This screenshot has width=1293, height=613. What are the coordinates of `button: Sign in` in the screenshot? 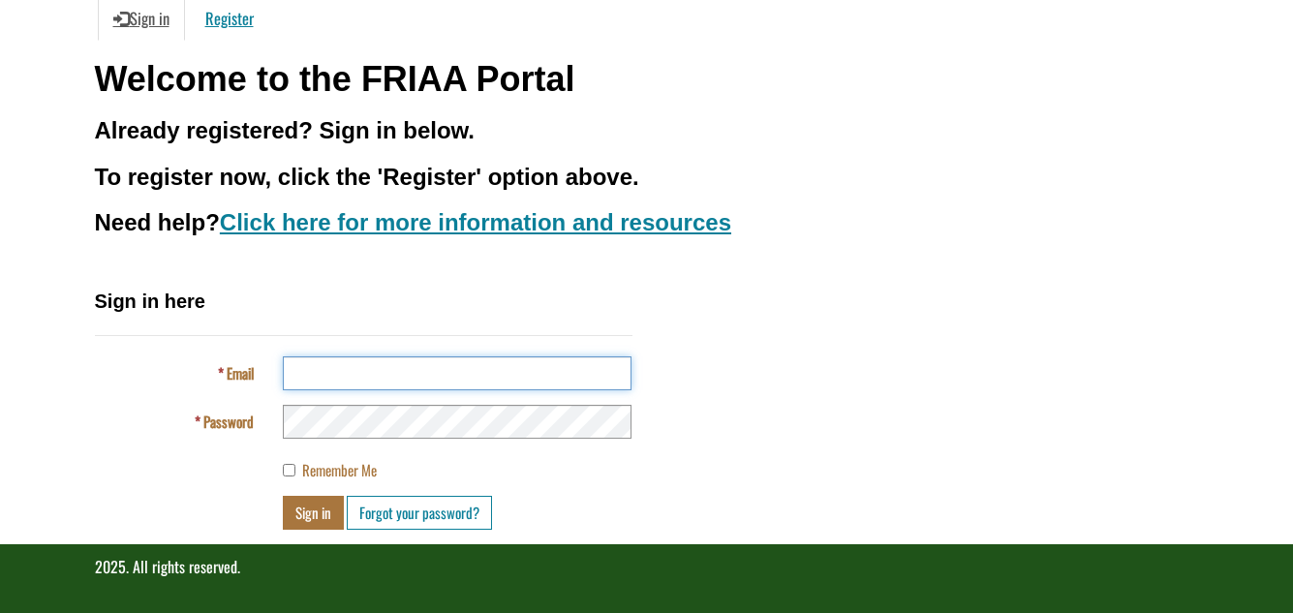 It's located at (313, 512).